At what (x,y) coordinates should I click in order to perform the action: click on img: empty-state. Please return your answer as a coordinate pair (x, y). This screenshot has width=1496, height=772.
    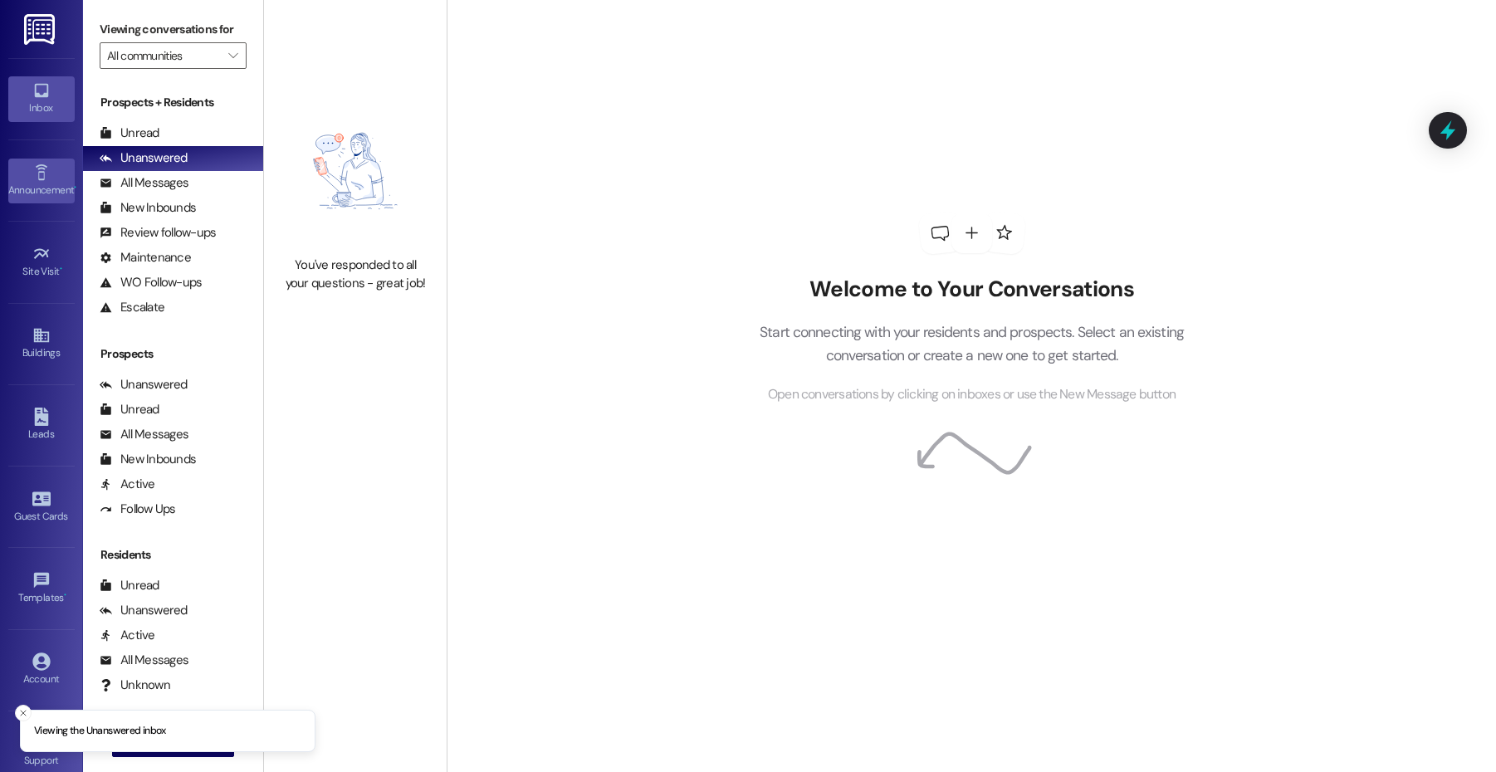
    Looking at the image, I should click on (355, 171).